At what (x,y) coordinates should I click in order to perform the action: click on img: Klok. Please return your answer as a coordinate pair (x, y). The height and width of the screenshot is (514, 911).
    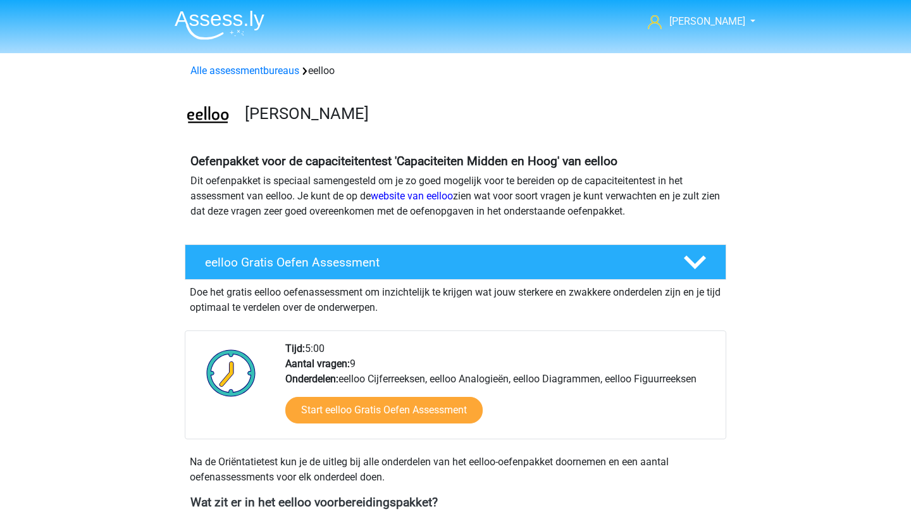
    Looking at the image, I should click on (231, 373).